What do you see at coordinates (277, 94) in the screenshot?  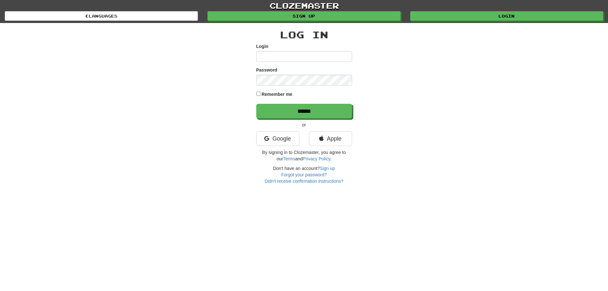 I see `label: Remember me` at bounding box center [277, 94].